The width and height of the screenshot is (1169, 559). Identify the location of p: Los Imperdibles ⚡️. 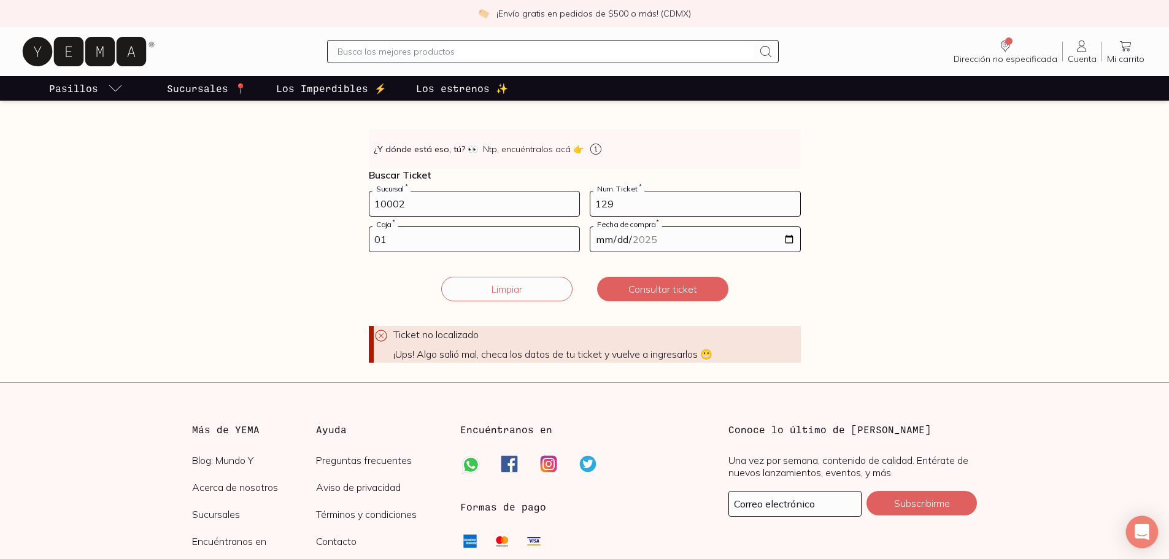
(331, 88).